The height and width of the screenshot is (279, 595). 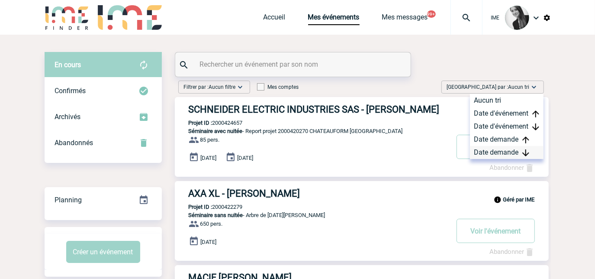 What do you see at coordinates (74, 142) in the screenshot?
I see `span: Abandonnés` at bounding box center [74, 142].